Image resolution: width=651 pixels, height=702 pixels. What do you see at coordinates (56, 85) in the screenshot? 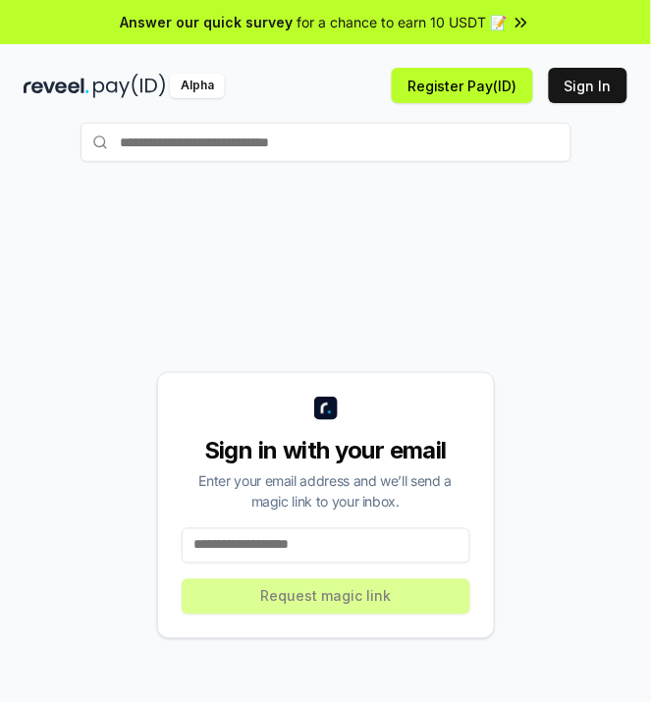
I see `img: reveel_dark` at bounding box center [56, 85].